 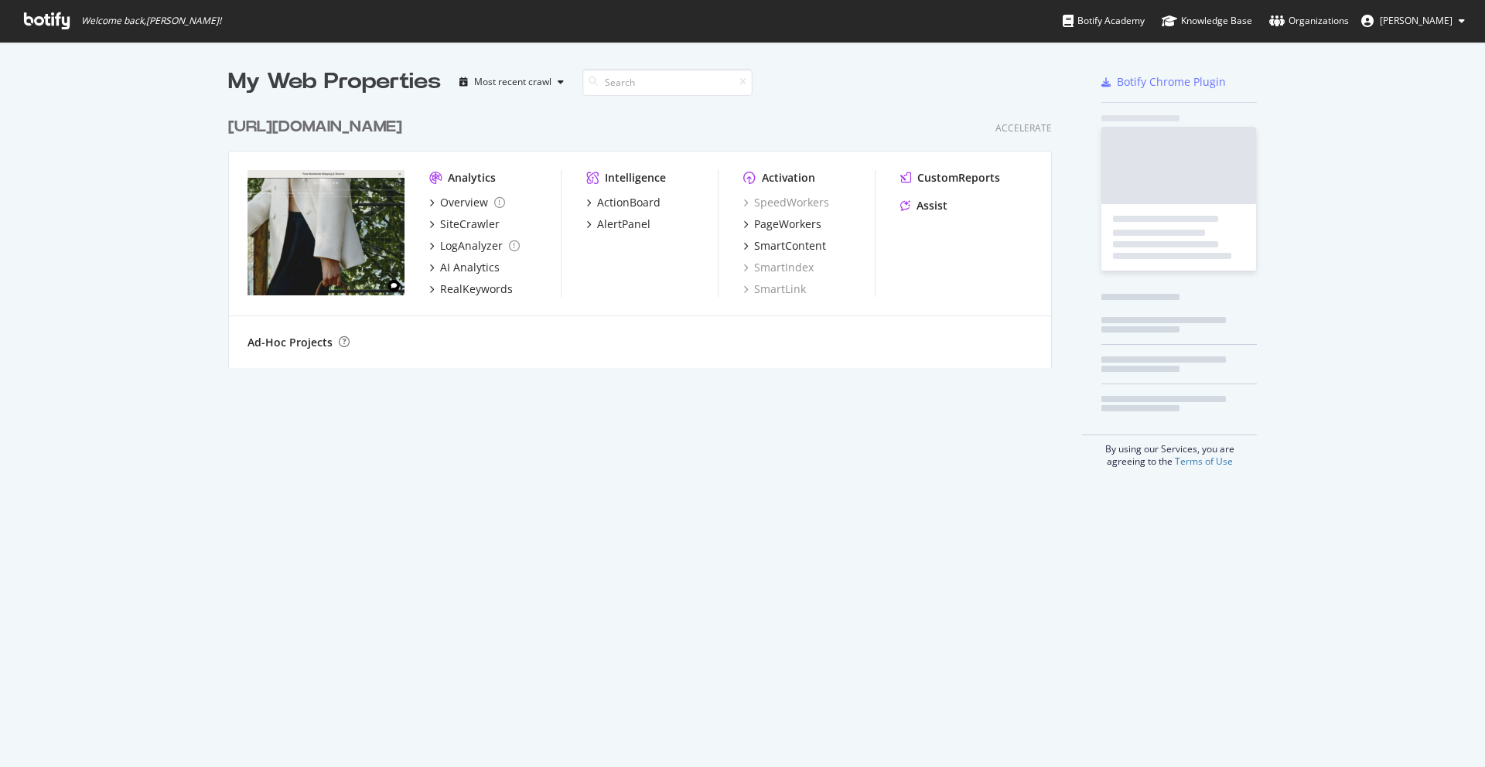 I want to click on input: Search, so click(x=667, y=82).